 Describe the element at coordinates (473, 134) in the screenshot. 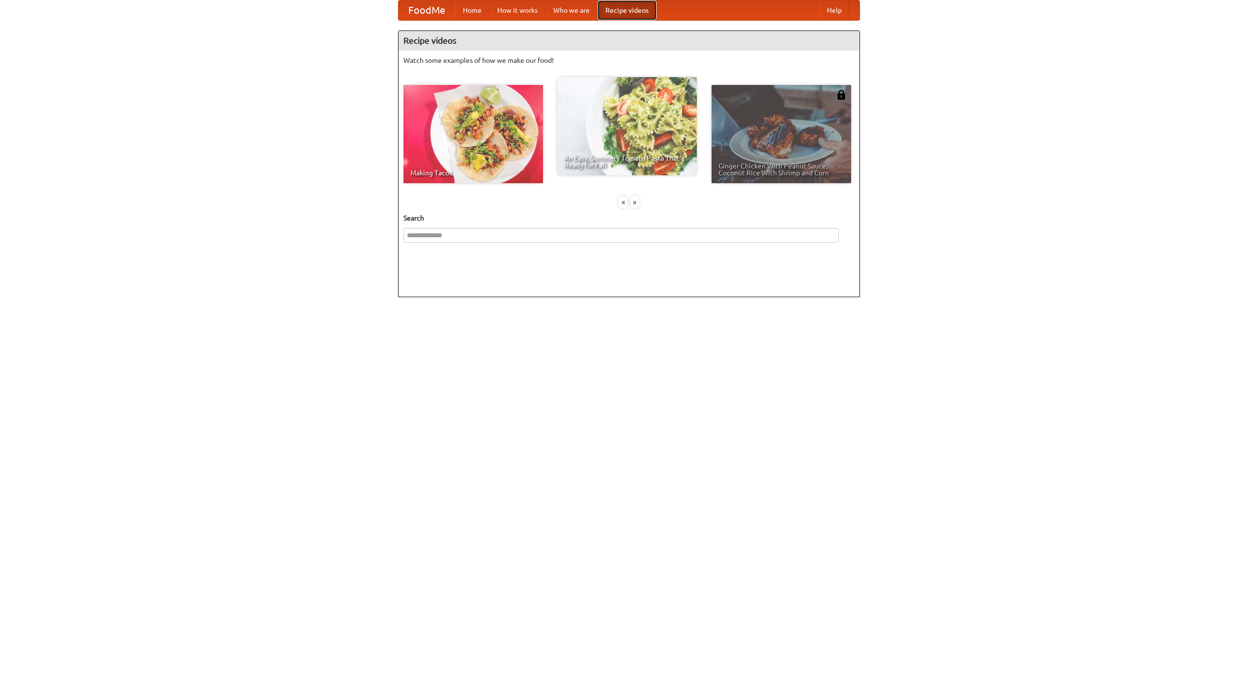

I see `a: Making Tacos` at that location.